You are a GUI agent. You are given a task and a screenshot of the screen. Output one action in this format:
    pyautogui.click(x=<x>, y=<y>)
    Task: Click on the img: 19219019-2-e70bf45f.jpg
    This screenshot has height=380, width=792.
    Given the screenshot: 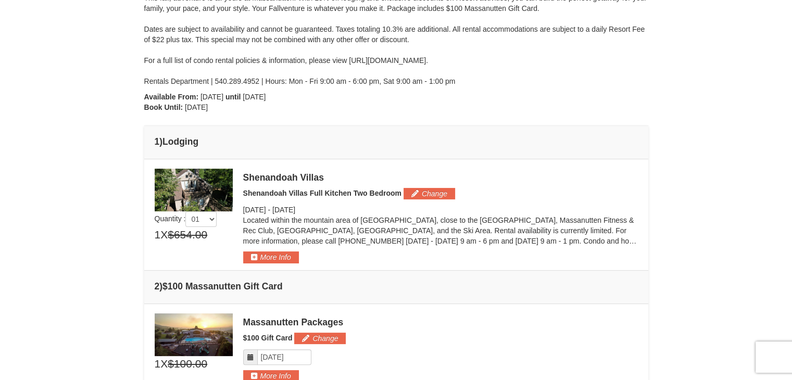 What is the action you would take?
    pyautogui.click(x=194, y=190)
    